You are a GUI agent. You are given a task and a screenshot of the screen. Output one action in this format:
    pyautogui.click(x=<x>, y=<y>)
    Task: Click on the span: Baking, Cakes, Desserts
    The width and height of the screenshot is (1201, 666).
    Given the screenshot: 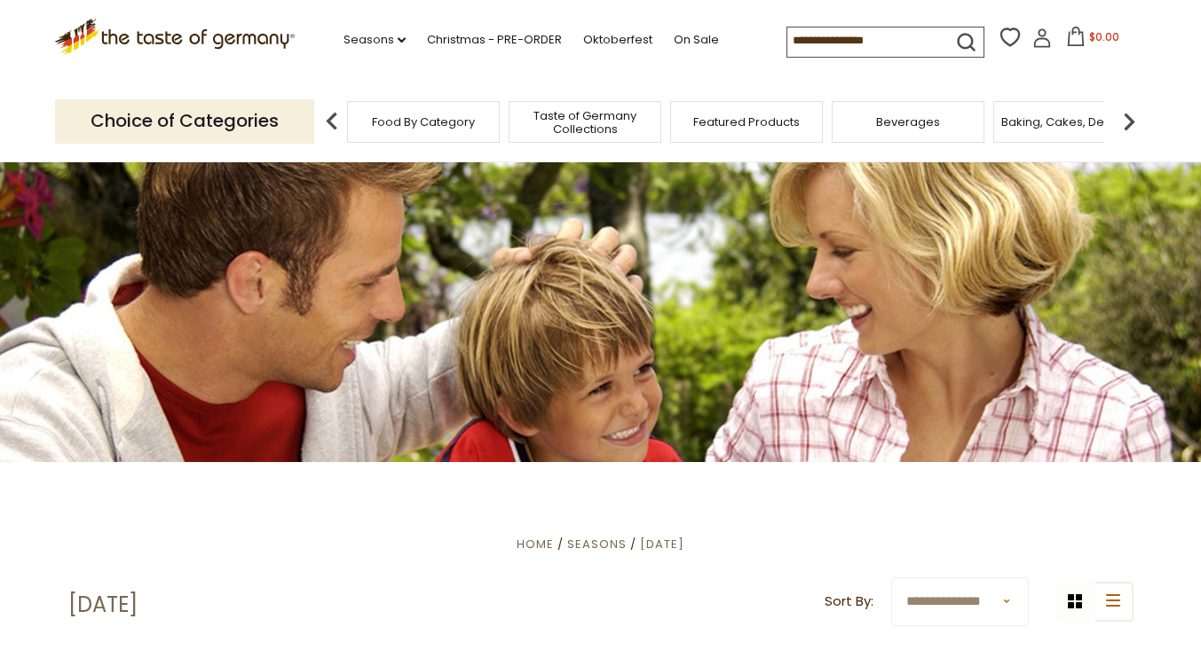 What is the action you would take?
    pyautogui.click(x=1069, y=122)
    